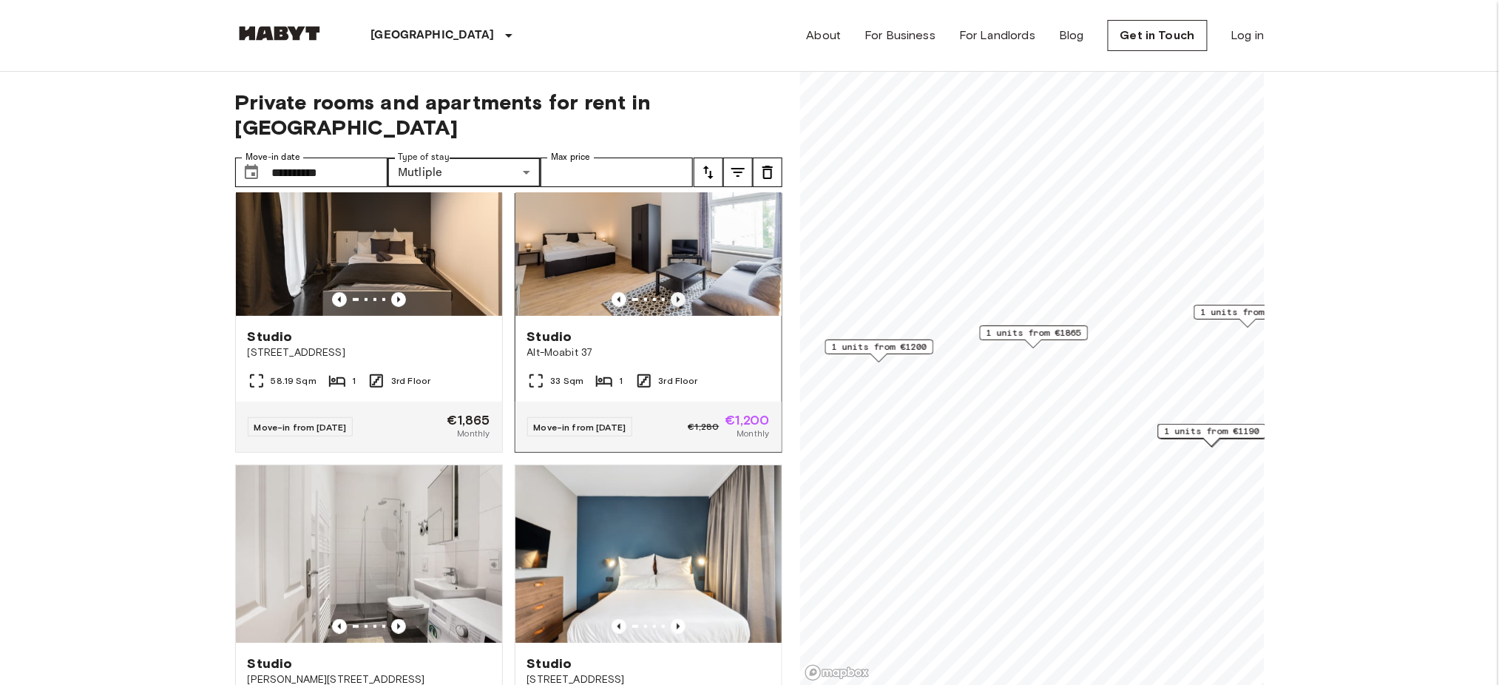 This screenshot has width=1499, height=685. Describe the element at coordinates (648, 353) in the screenshot. I see `span: Alt-Moabit 37` at that location.